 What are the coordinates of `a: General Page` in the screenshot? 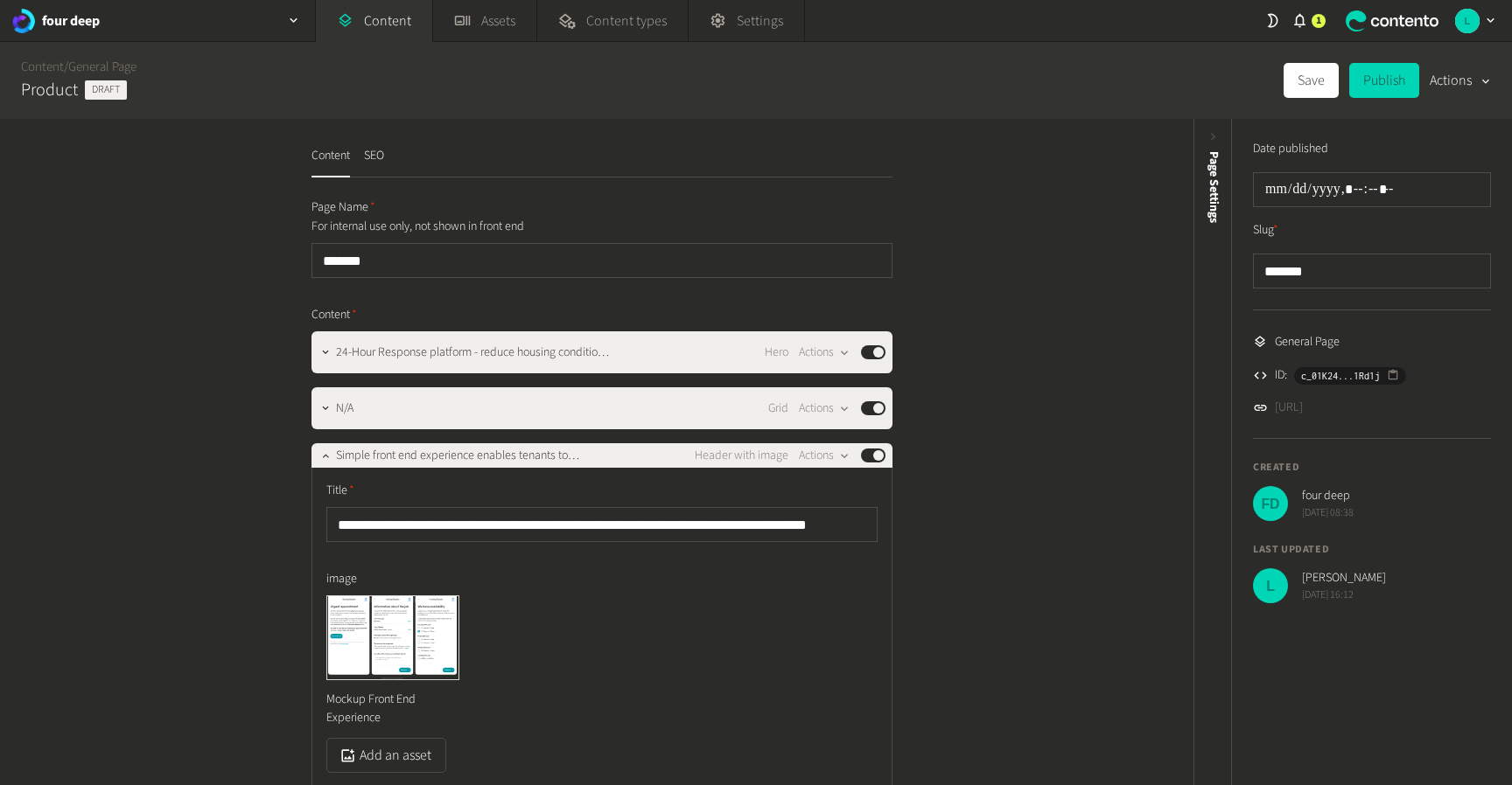 It's located at (103, 66).